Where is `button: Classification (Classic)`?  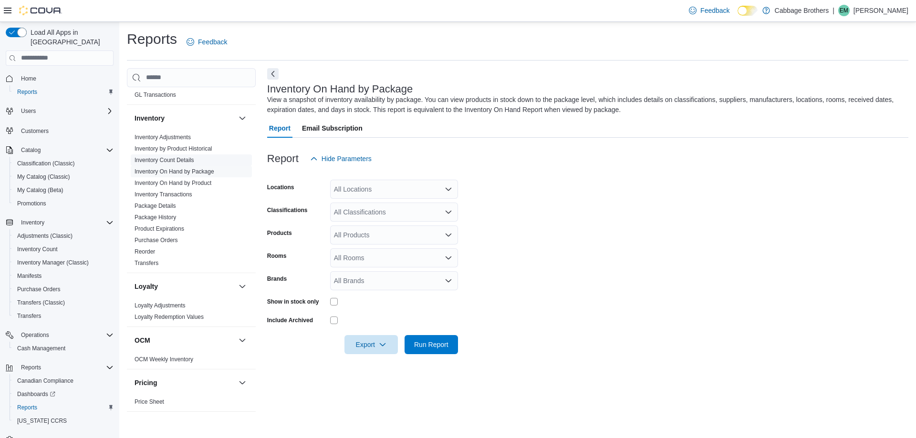 button: Classification (Classic) is located at coordinates (63, 164).